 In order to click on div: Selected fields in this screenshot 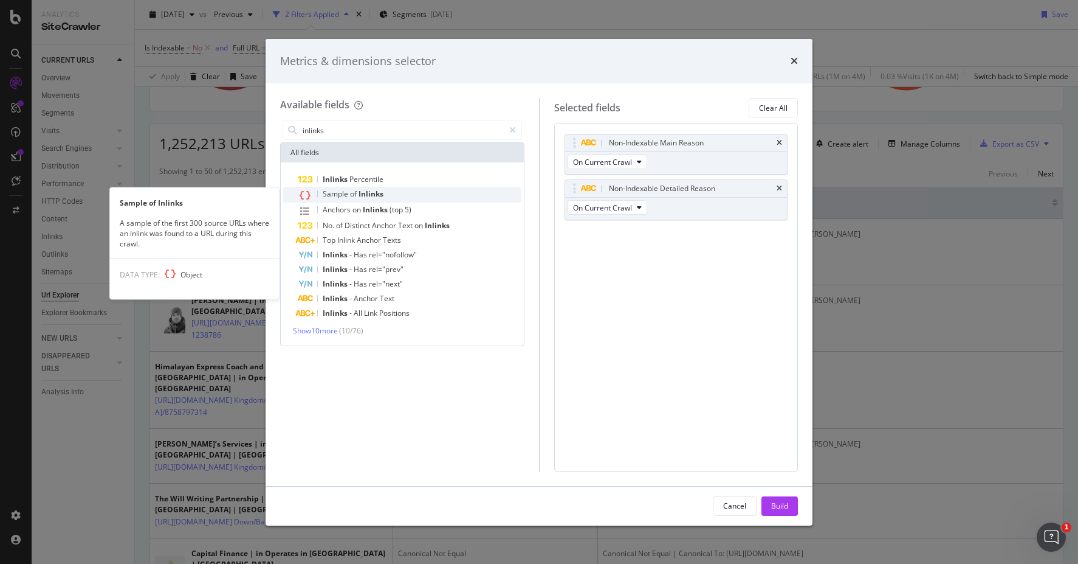, I will do `click(587, 108)`.